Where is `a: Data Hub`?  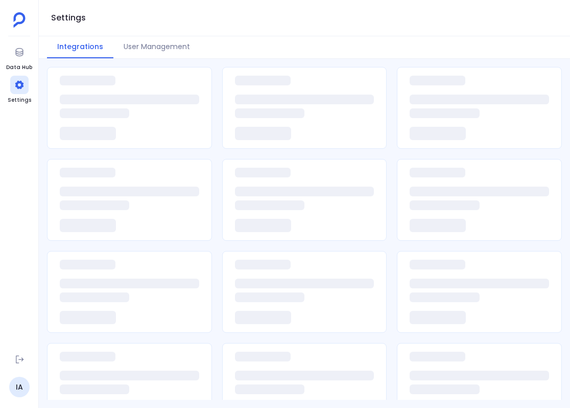
a: Data Hub is located at coordinates (19, 57).